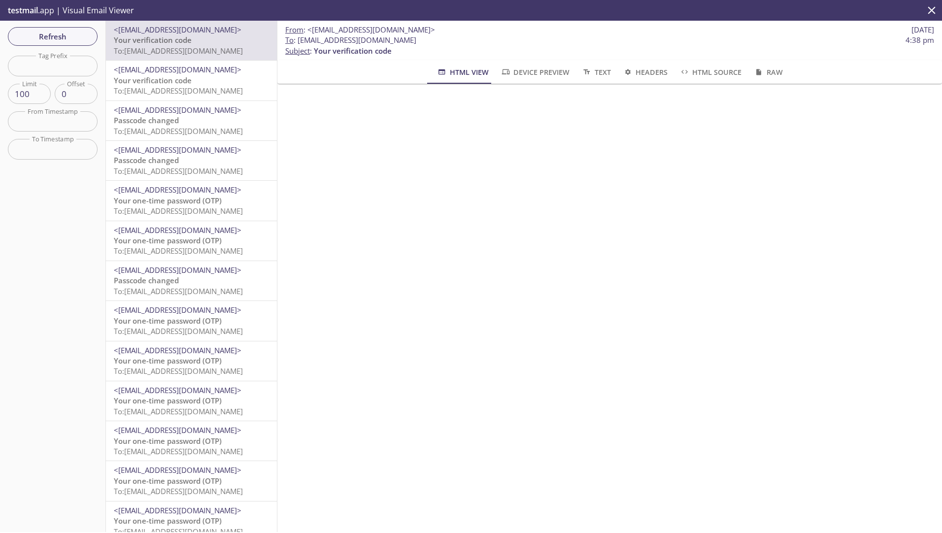  I want to click on span: HTML View, so click(462, 72).